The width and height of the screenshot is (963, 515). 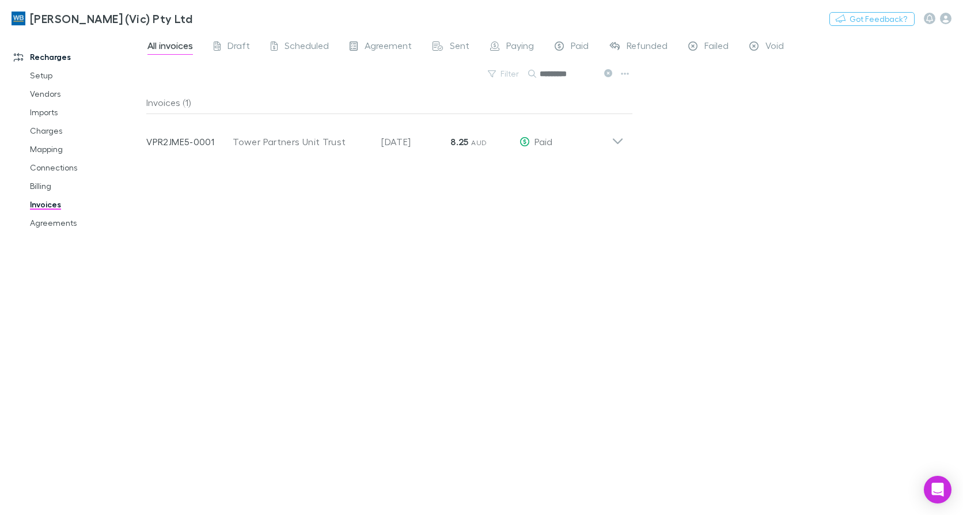 I want to click on button: Filter, so click(x=504, y=74).